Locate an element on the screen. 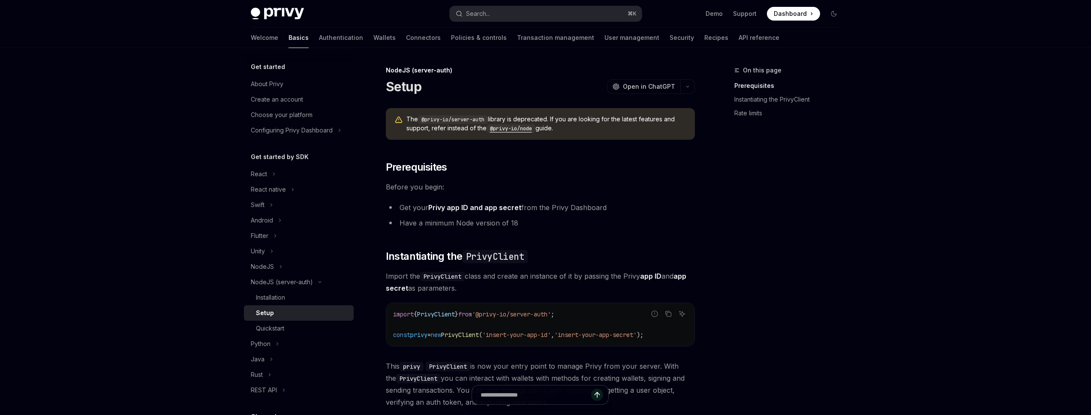 This screenshot has height=415, width=1091. a: API reference is located at coordinates (759, 38).